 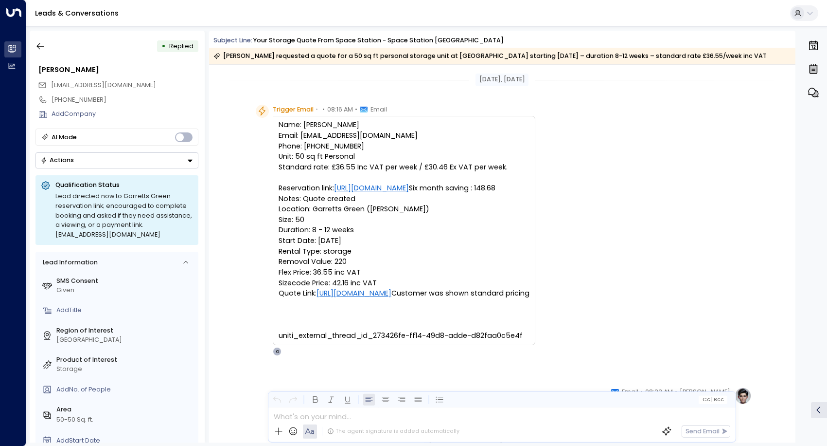 What do you see at coordinates (277, 351) in the screenshot?
I see `div: O` at bounding box center [277, 351].